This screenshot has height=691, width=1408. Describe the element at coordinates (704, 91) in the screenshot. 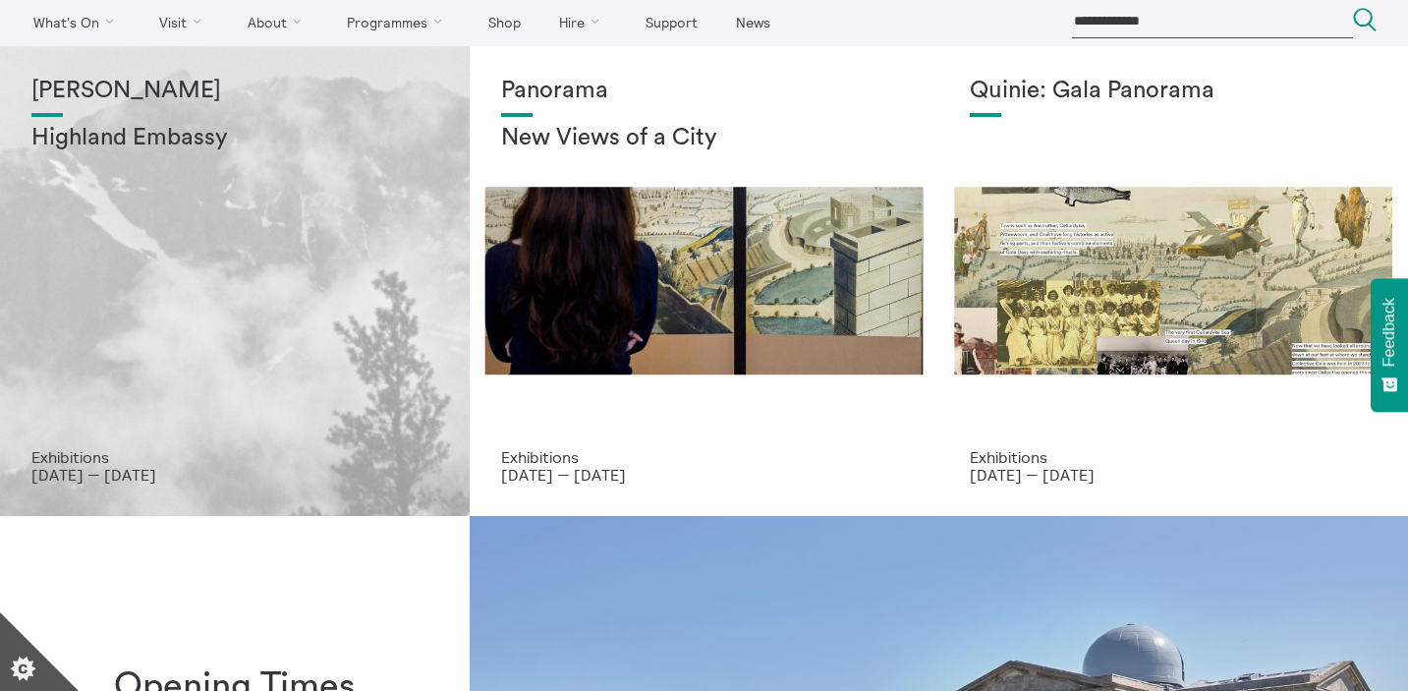

I see `h1: Panorama` at that location.